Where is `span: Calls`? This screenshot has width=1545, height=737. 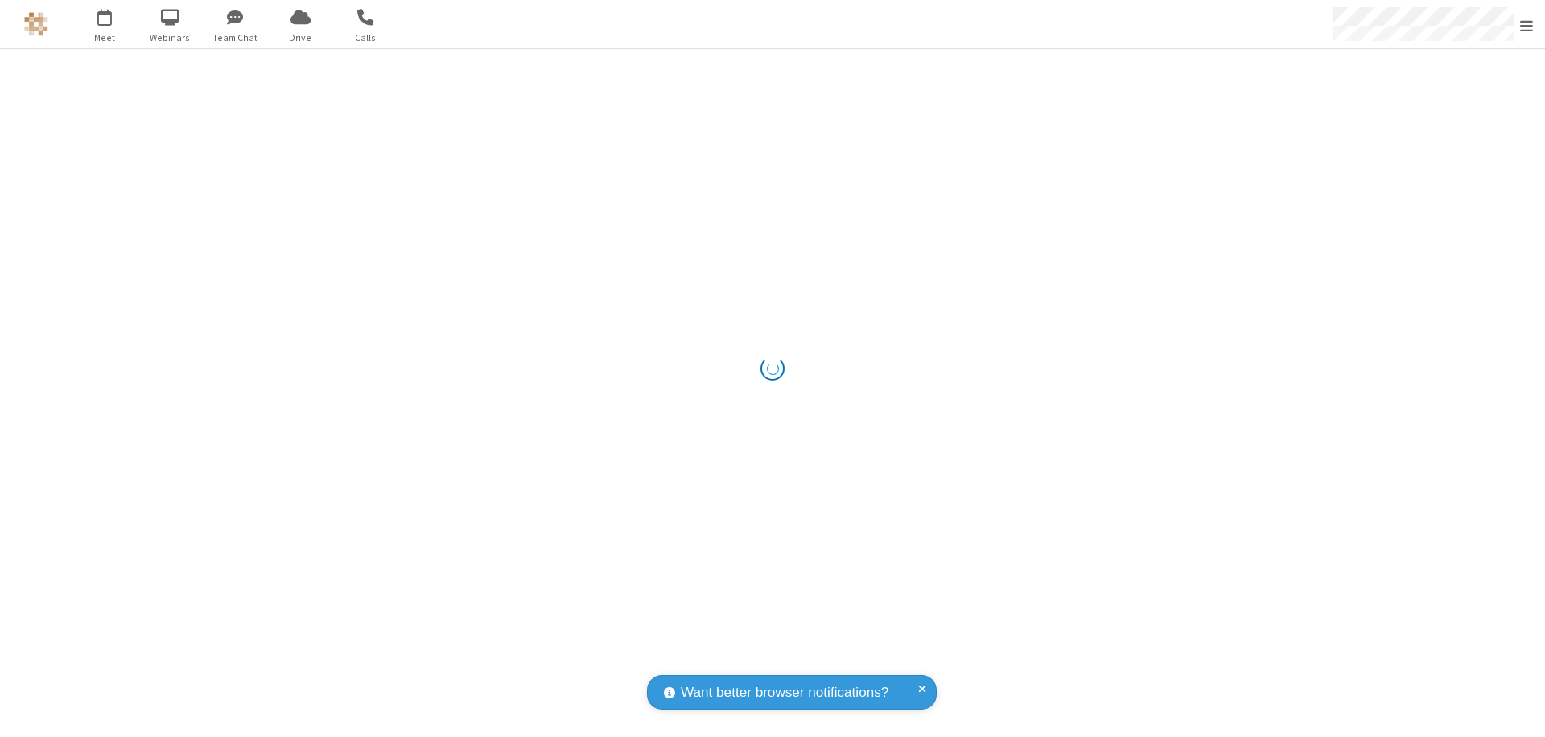 span: Calls is located at coordinates (365, 38).